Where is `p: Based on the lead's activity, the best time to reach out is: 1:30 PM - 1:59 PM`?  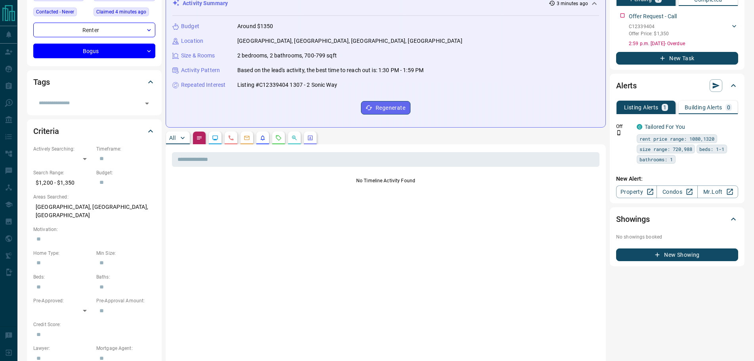 p: Based on the lead's activity, the best time to reach out is: 1:30 PM - 1:59 PM is located at coordinates (330, 70).